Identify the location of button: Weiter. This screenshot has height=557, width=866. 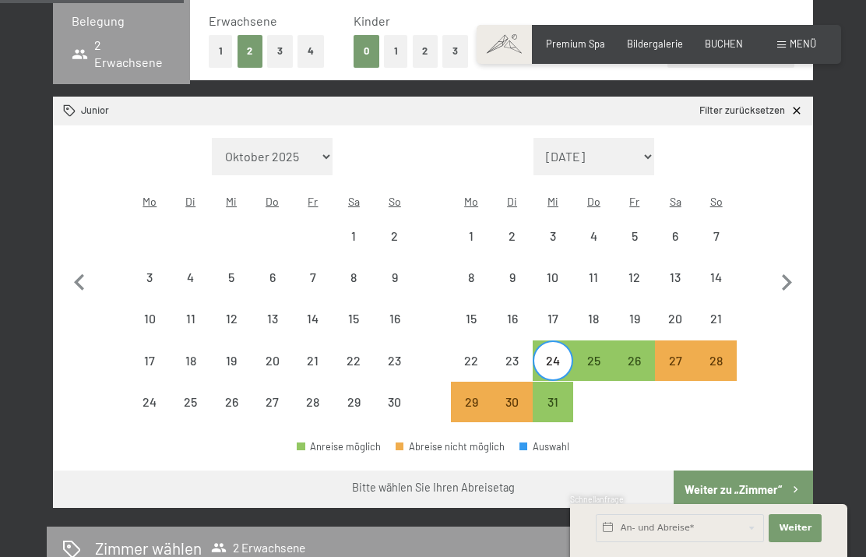
(795, 528).